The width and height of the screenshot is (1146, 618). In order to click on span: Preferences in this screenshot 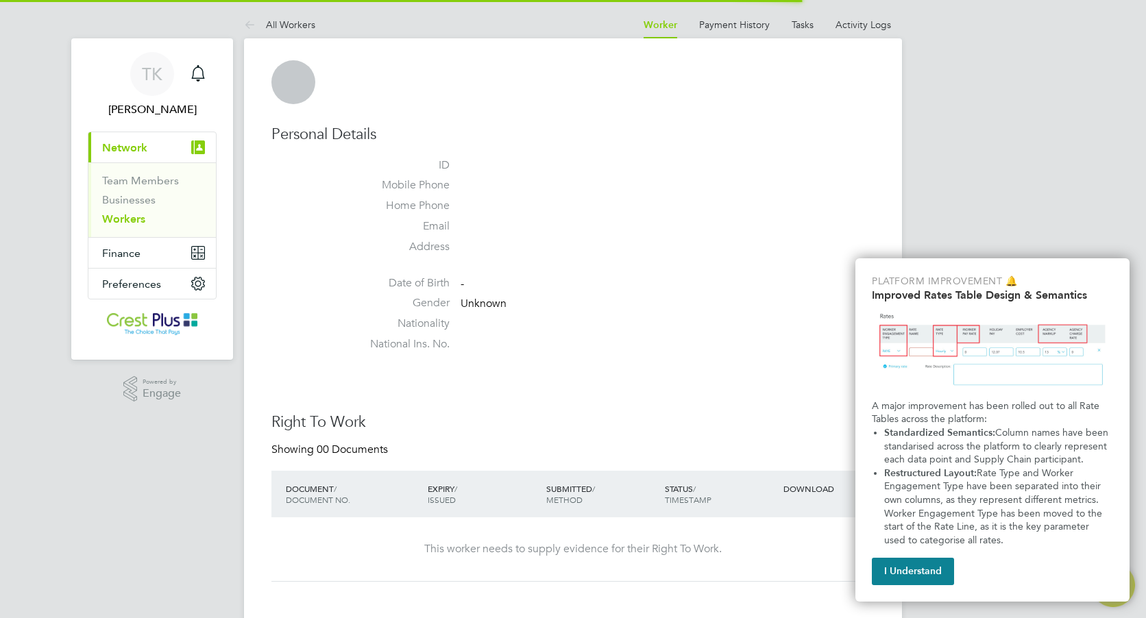, I will do `click(132, 284)`.